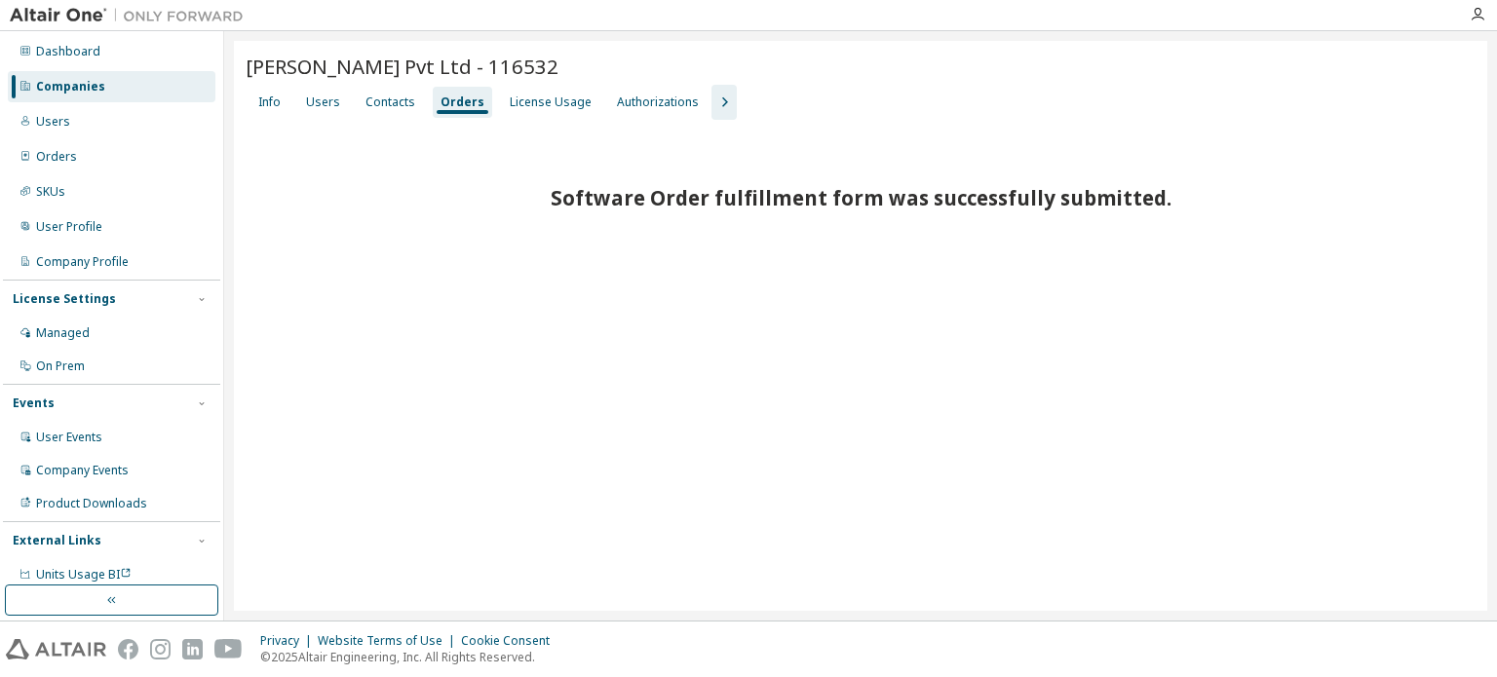 The height and width of the screenshot is (677, 1497). I want to click on img: facebook.svg, so click(128, 649).